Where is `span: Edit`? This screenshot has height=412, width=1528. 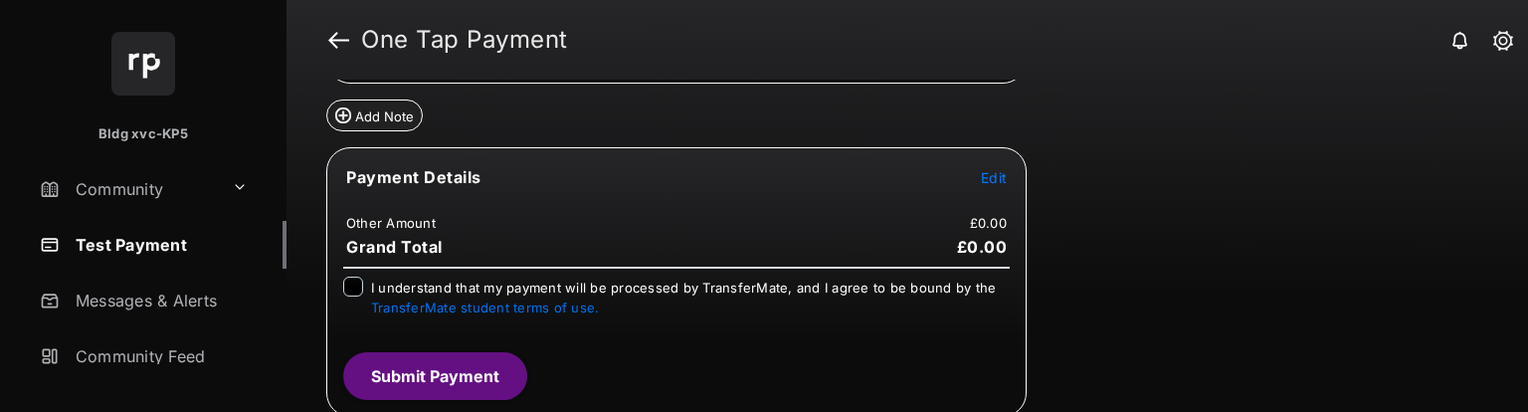 span: Edit is located at coordinates (994, 177).